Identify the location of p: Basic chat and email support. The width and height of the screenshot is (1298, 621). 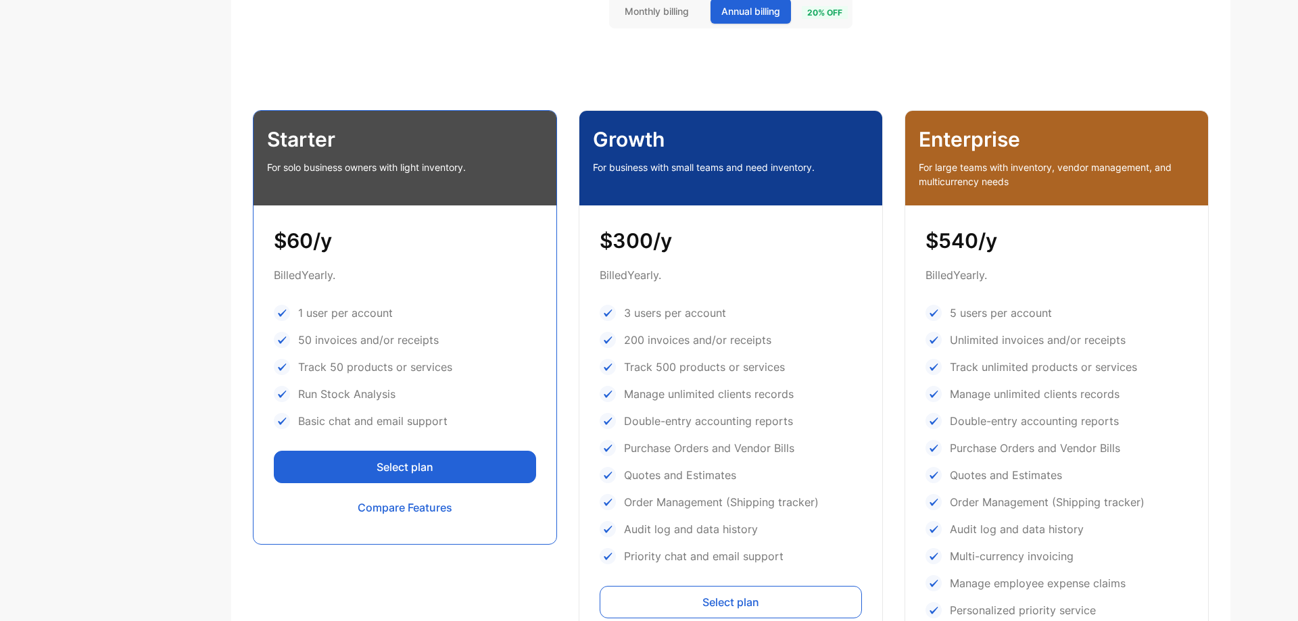
(372, 421).